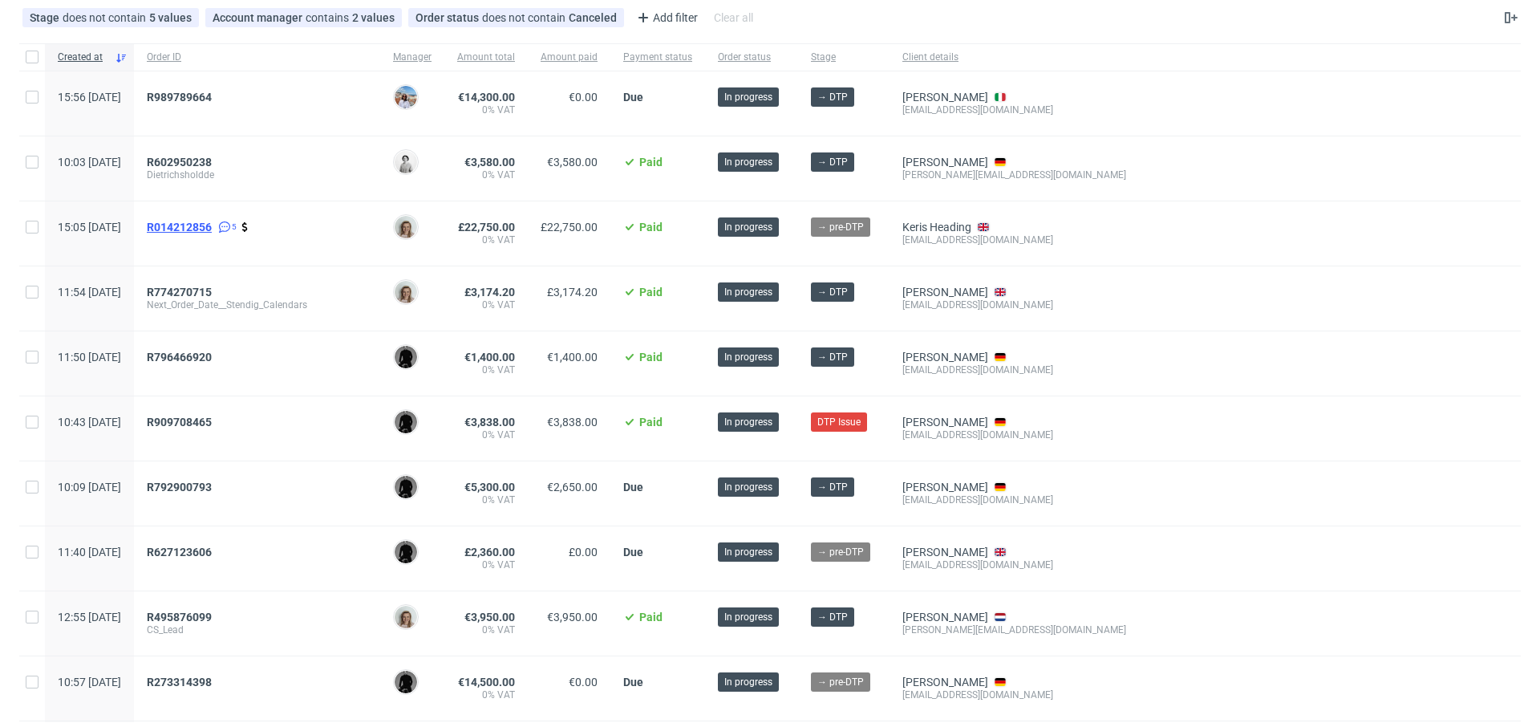 This screenshot has height=723, width=1540. I want to click on span: Order ID, so click(257, 57).